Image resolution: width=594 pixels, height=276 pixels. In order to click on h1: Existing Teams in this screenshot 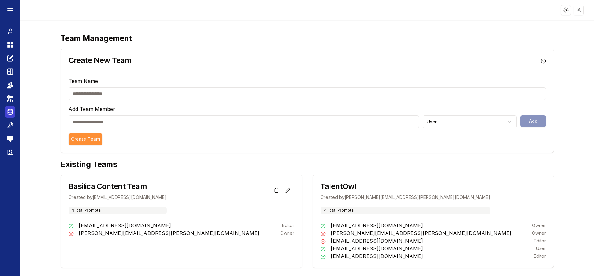, I will do `click(89, 165)`.